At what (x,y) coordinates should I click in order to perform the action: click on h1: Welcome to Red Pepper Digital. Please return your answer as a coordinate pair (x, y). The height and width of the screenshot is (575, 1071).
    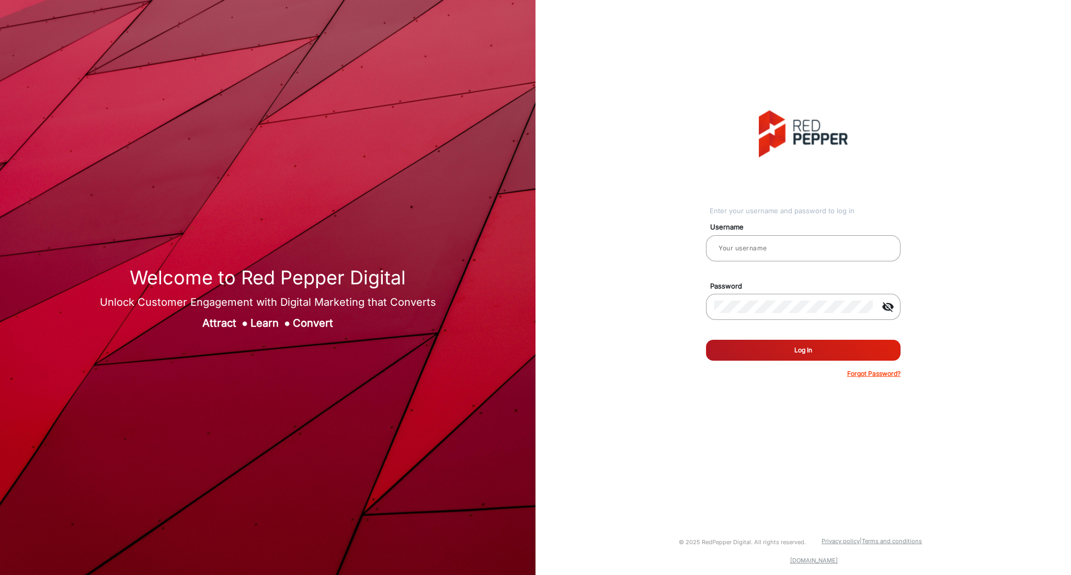
    Looking at the image, I should click on (268, 278).